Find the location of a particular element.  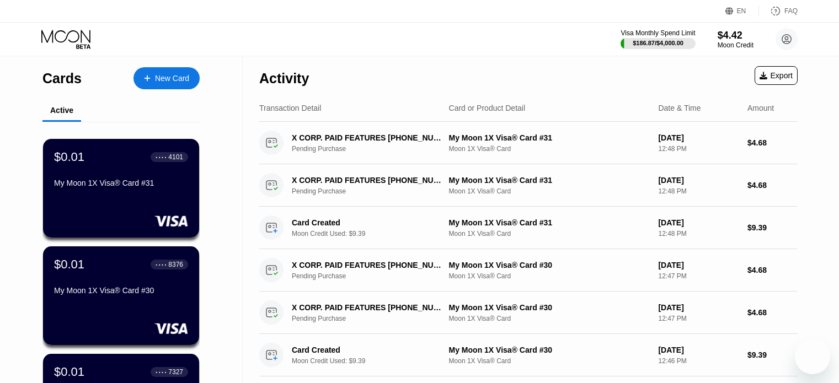

div: Export is located at coordinates (776, 76).